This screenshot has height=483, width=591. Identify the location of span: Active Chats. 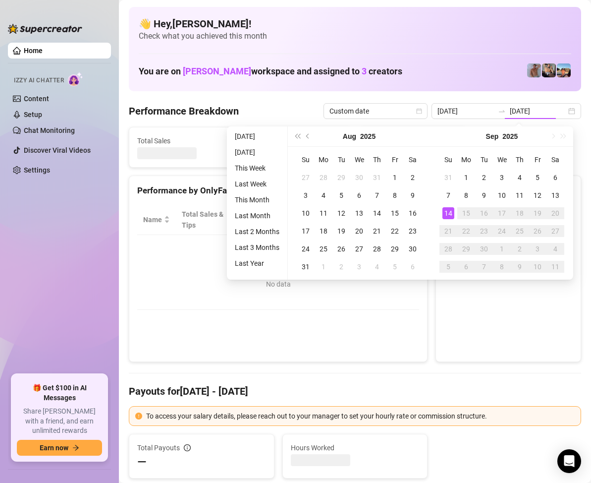
(297, 141).